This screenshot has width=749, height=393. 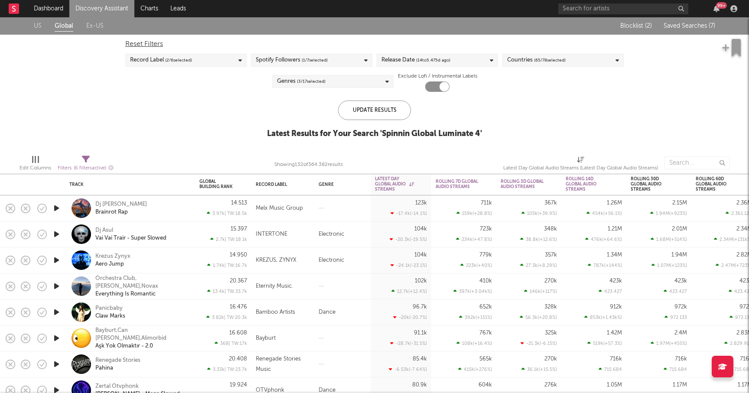 I want to click on div: Genres, so click(x=301, y=82).